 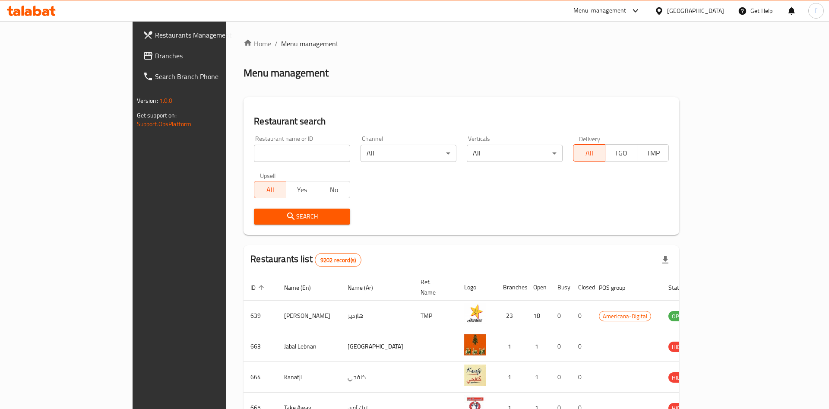 I want to click on nav: breadcrumb, so click(x=461, y=44).